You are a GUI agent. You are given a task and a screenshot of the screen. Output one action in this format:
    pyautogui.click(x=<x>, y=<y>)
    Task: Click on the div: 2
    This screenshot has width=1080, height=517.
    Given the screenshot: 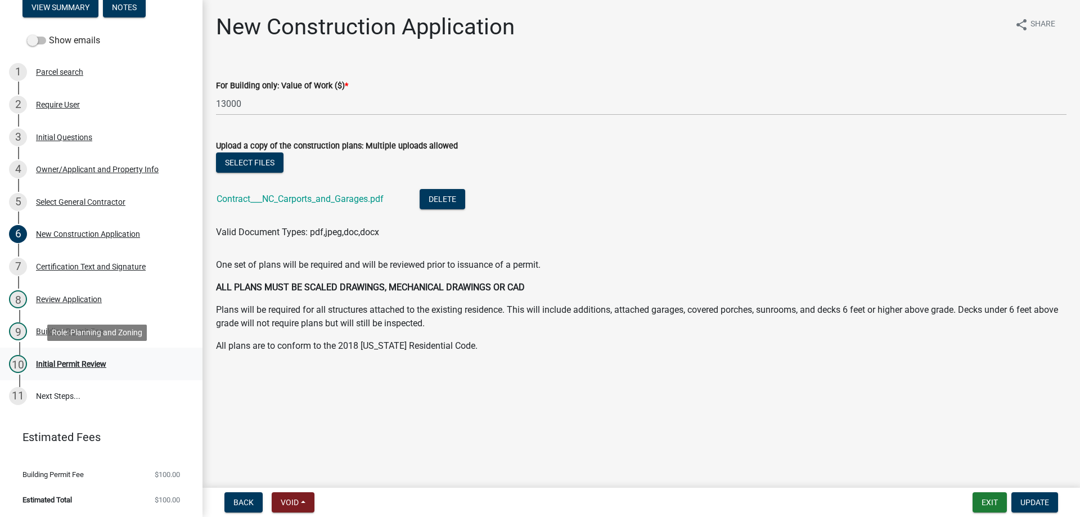 What is the action you would take?
    pyautogui.click(x=18, y=105)
    